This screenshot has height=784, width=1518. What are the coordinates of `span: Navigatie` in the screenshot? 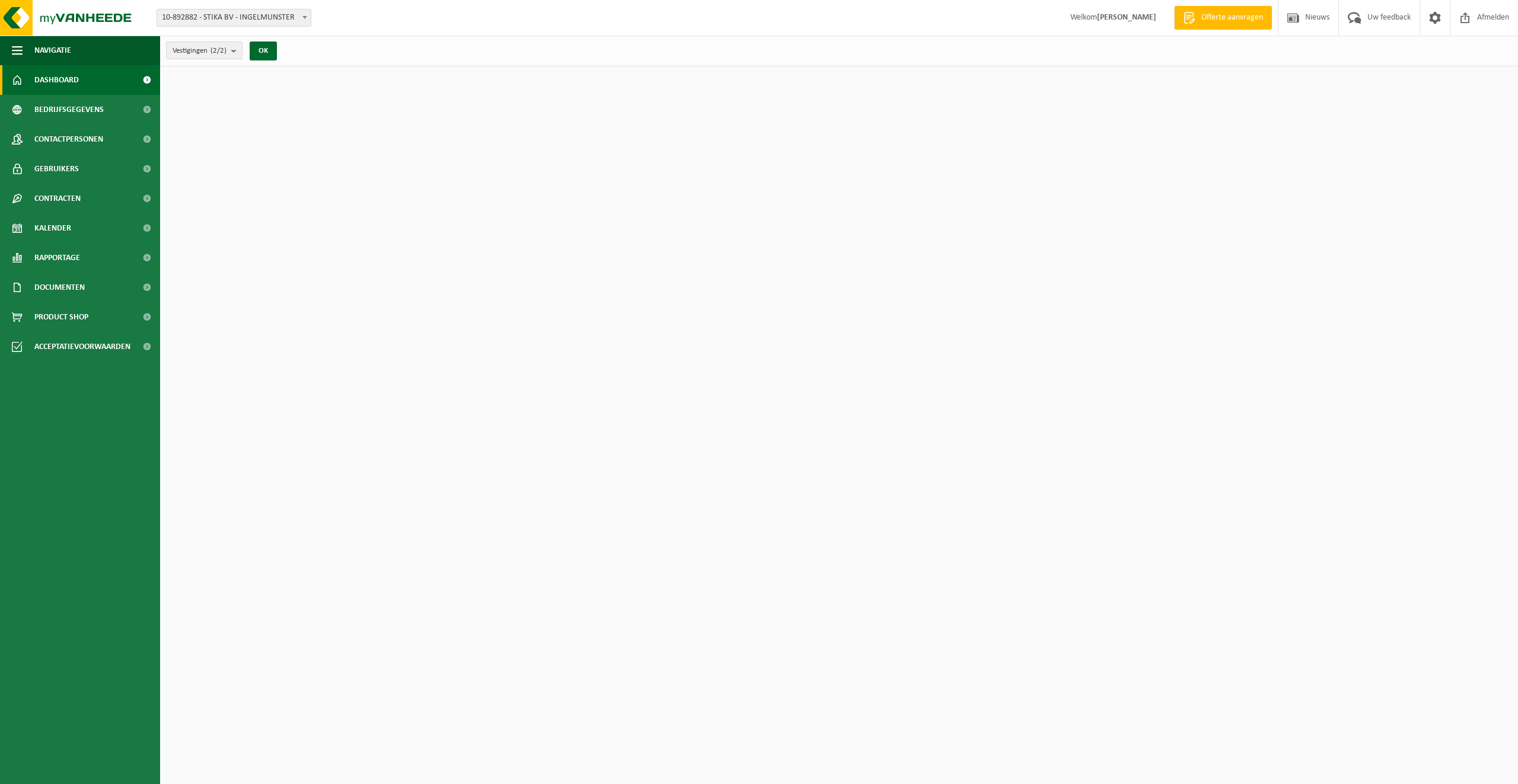 It's located at (53, 51).